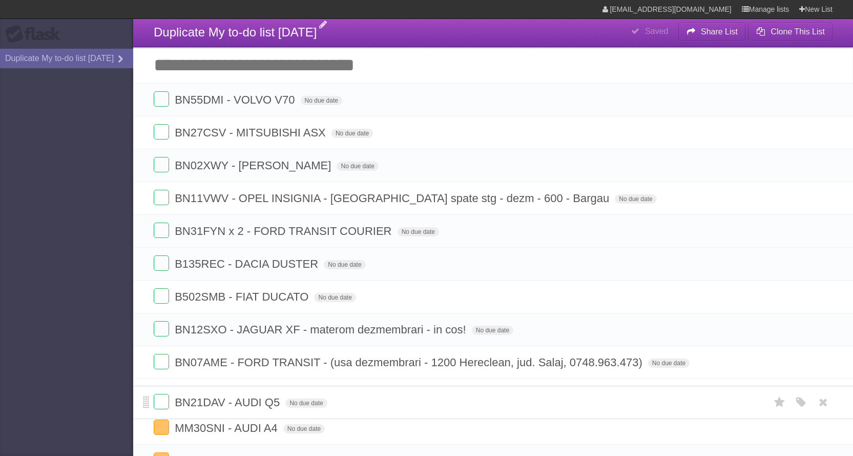 The image size is (853, 456). I want to click on span: BN07AME - FORD TRANSIT - (usa dezmembrari - 1200 Hereclean, jud. Salaj, 0748.963.473), so click(410, 362).